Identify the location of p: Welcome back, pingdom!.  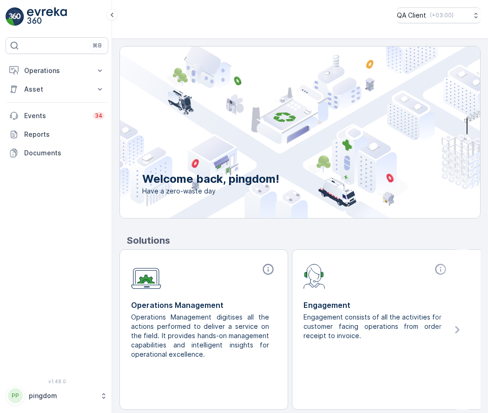
(210, 179).